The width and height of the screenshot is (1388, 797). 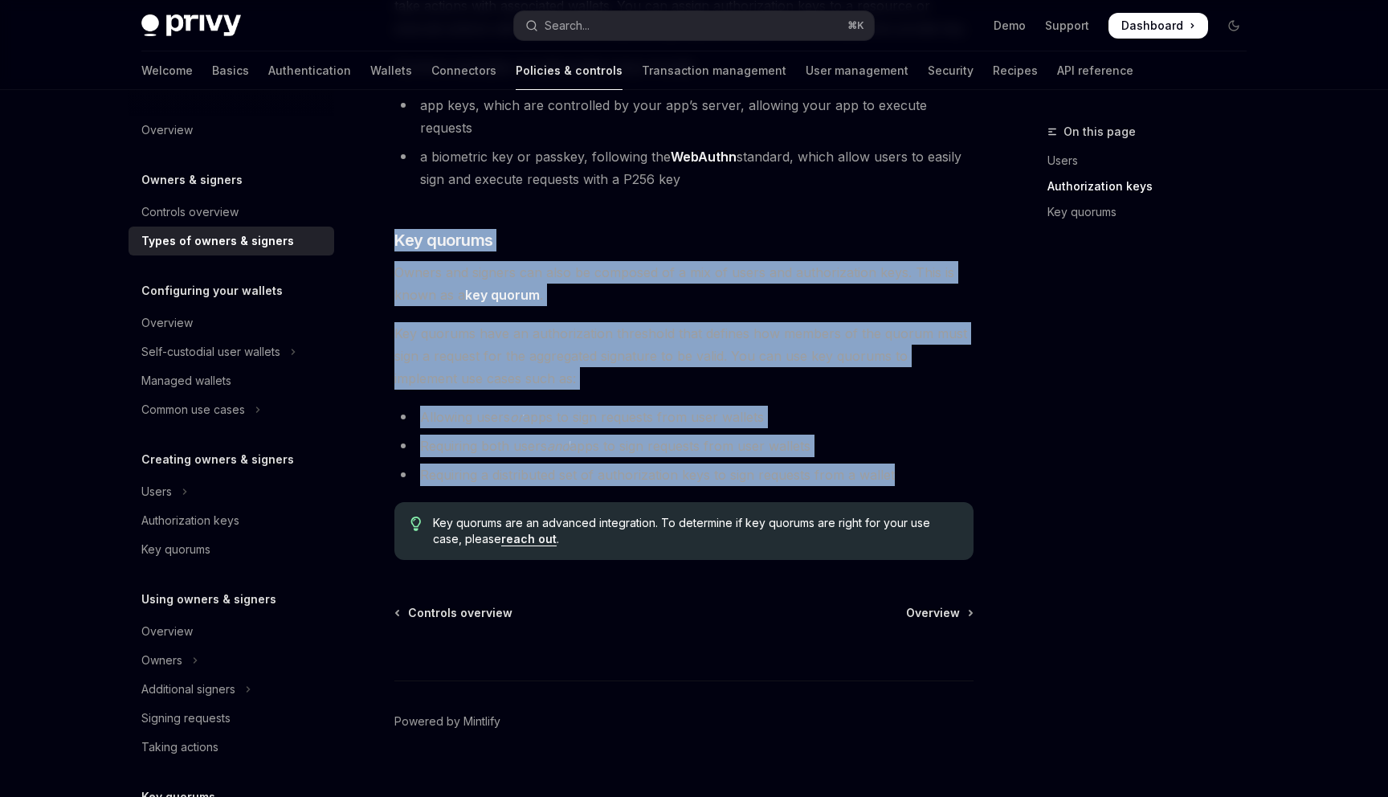 What do you see at coordinates (186, 718) in the screenshot?
I see `div: Signing requests` at bounding box center [186, 718].